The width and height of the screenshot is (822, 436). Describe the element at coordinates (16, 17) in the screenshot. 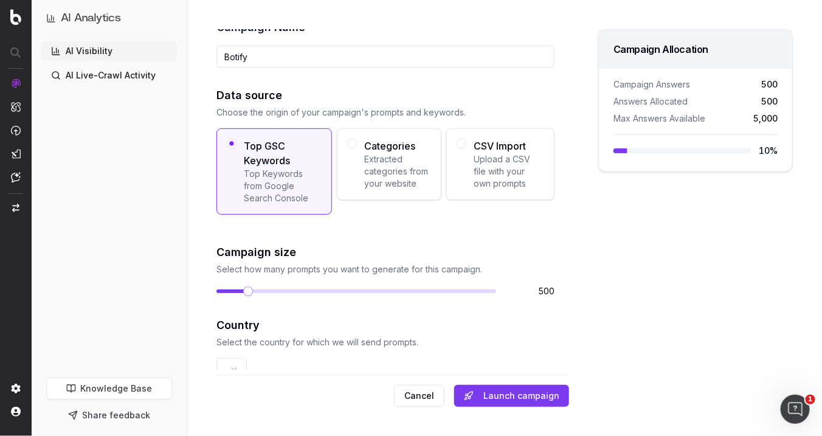

I see `img: Botify logo` at that location.